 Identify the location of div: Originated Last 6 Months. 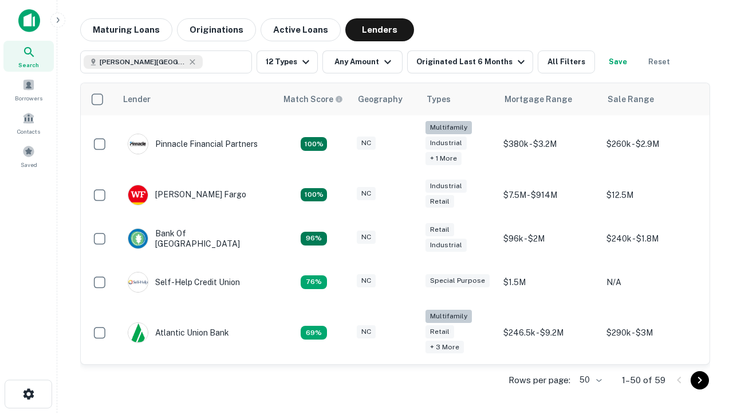
(472, 62).